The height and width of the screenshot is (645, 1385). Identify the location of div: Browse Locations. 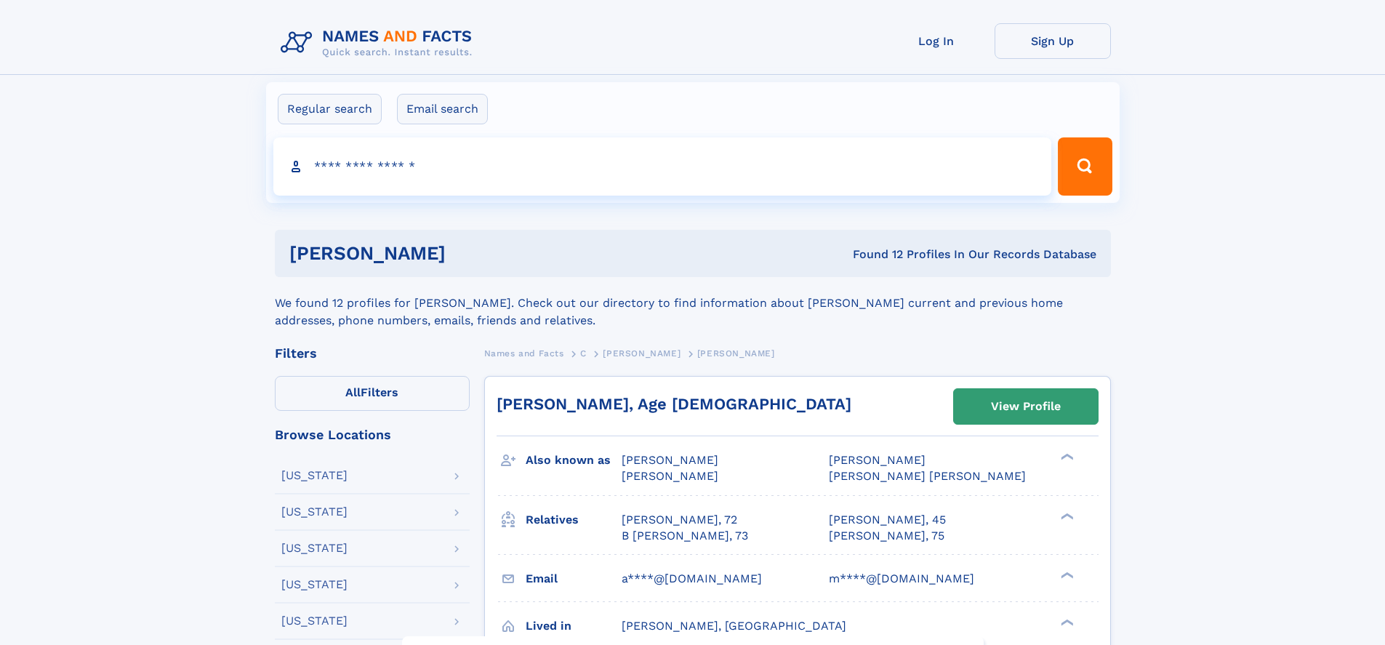
(372, 435).